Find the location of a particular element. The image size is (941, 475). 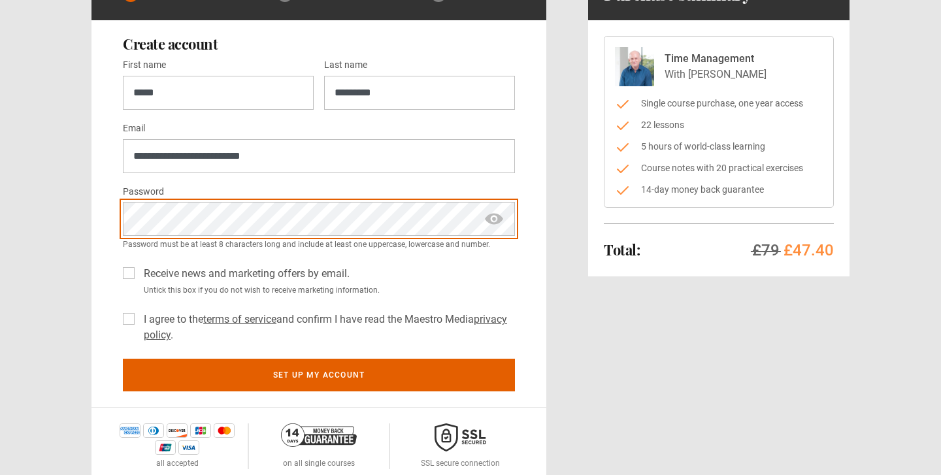

span: £79 is located at coordinates (766, 250).